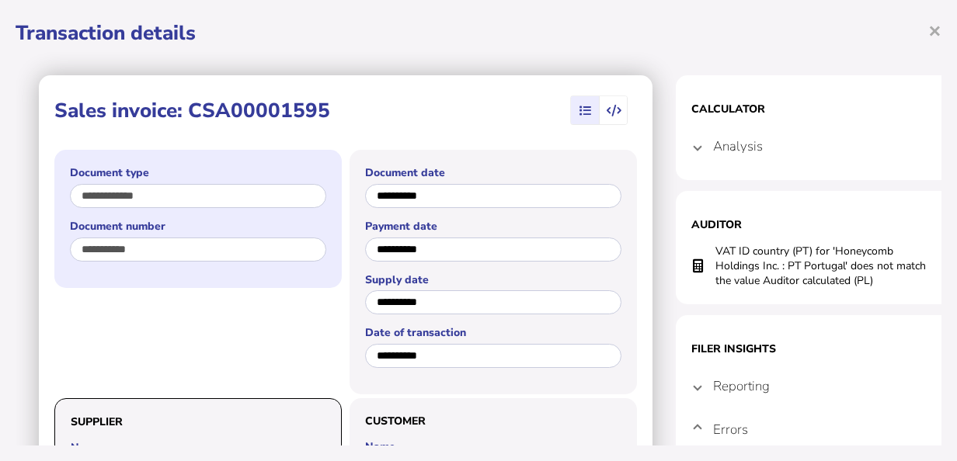  What do you see at coordinates (493, 332) in the screenshot?
I see `label: Date of transaction` at bounding box center [493, 332].